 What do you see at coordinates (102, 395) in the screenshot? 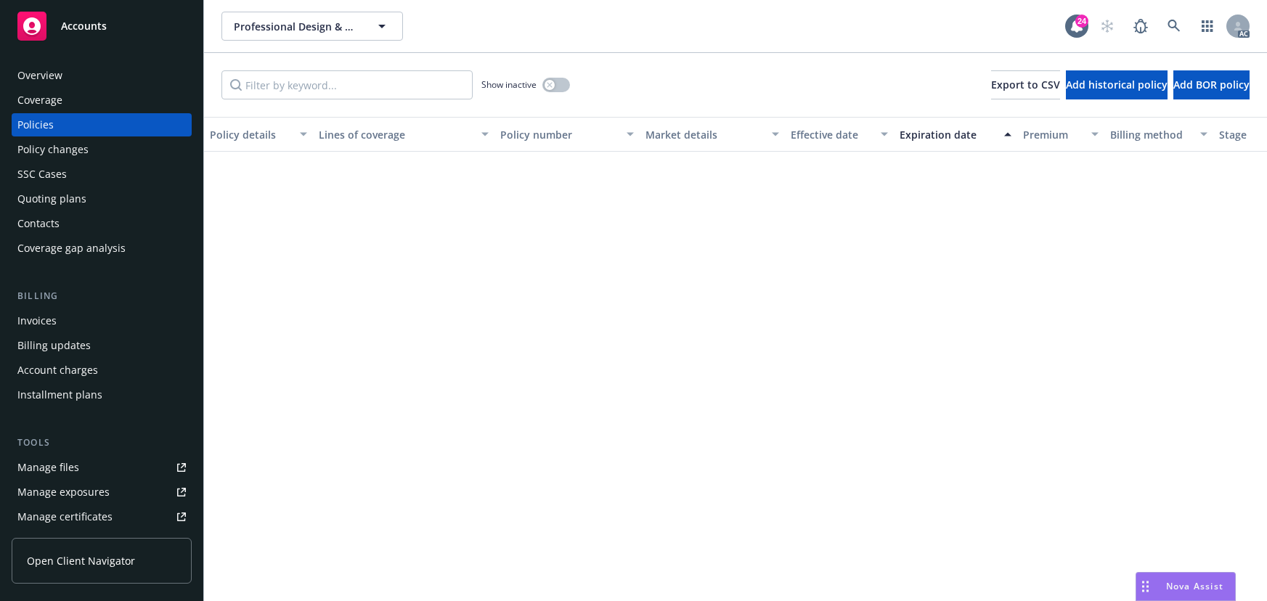
I see `a: Installment plans` at bounding box center [102, 395].